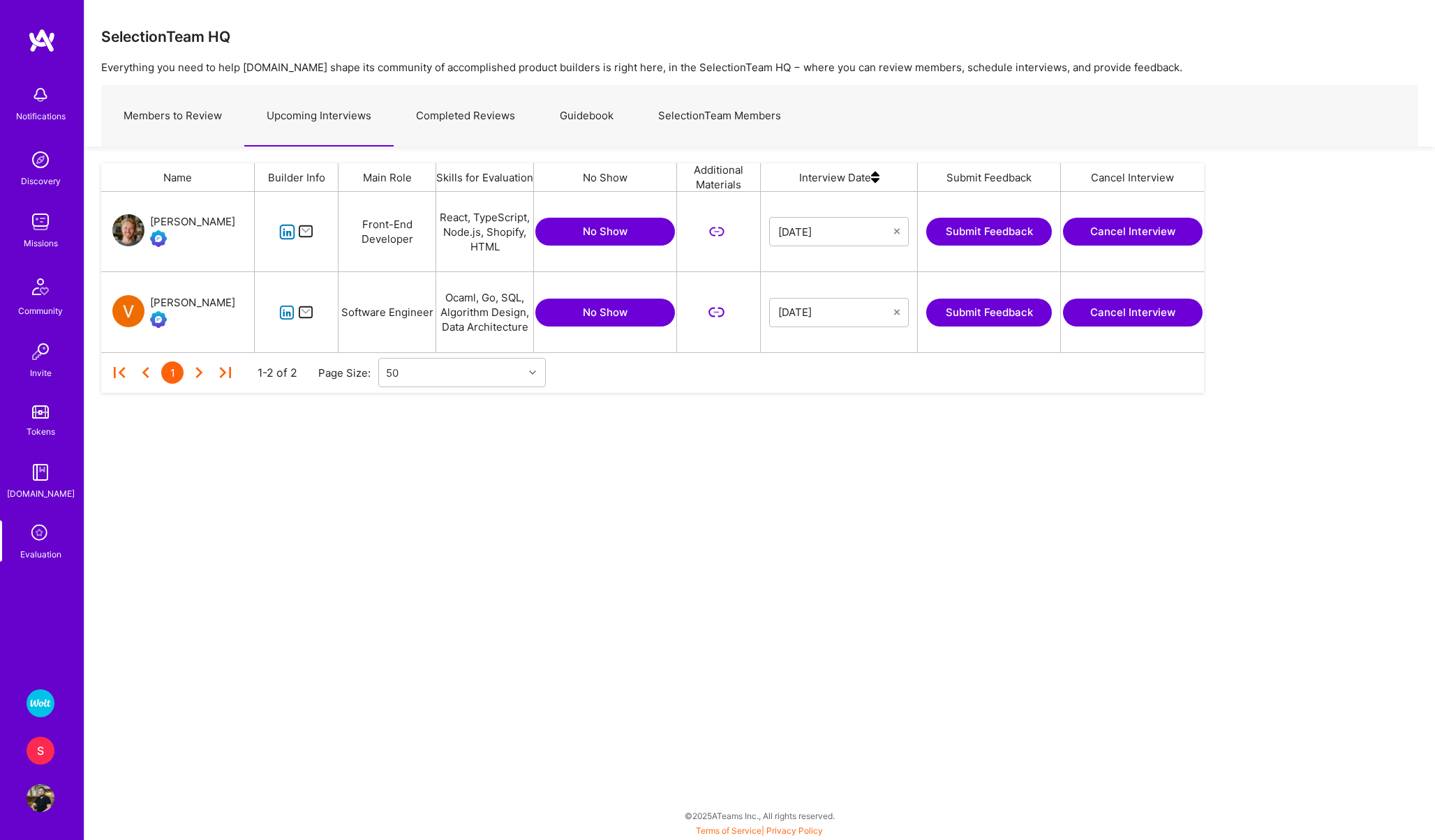  I want to click on img: sort, so click(875, 177).